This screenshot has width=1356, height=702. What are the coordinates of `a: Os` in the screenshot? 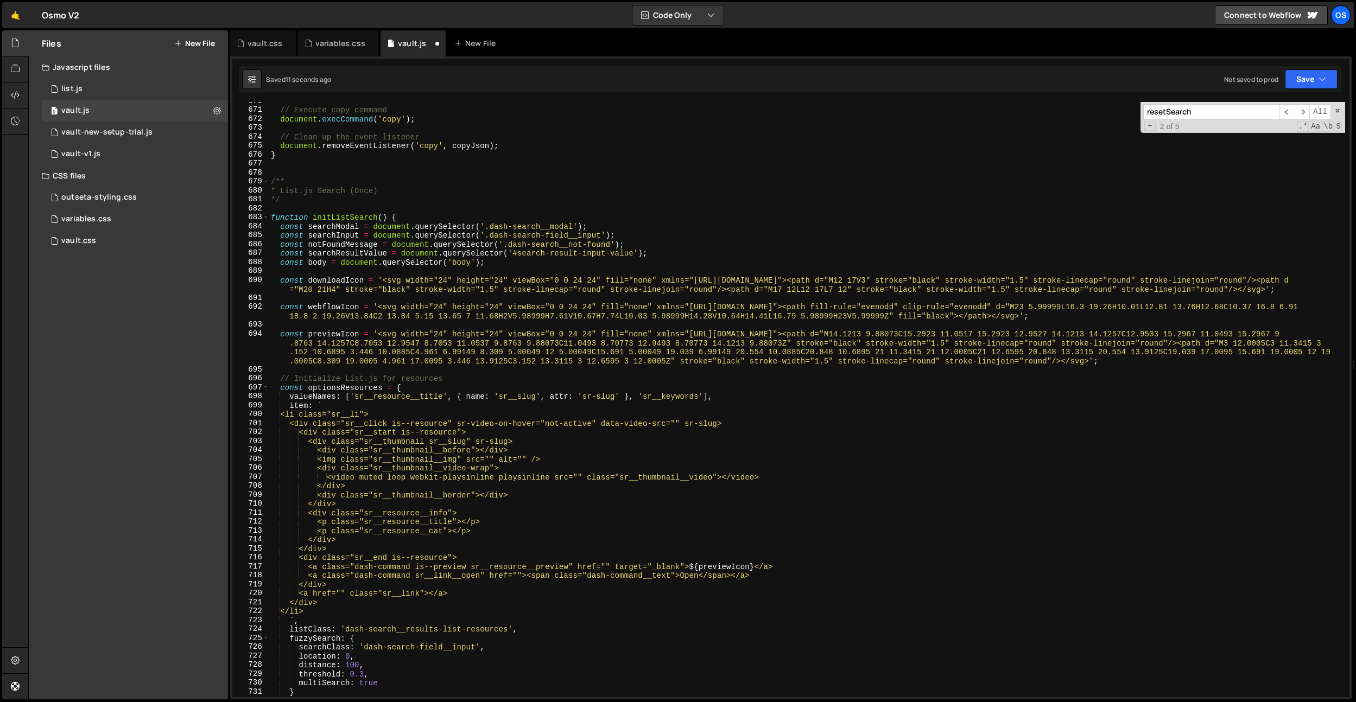 It's located at (1340, 15).